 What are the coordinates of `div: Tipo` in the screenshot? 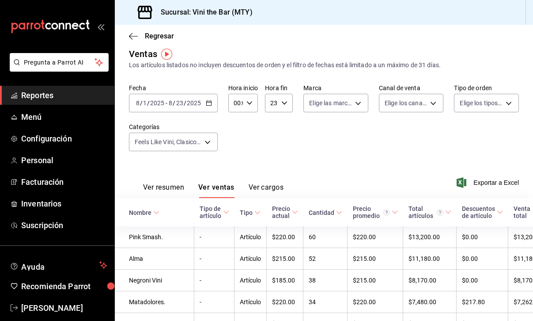 It's located at (246, 212).